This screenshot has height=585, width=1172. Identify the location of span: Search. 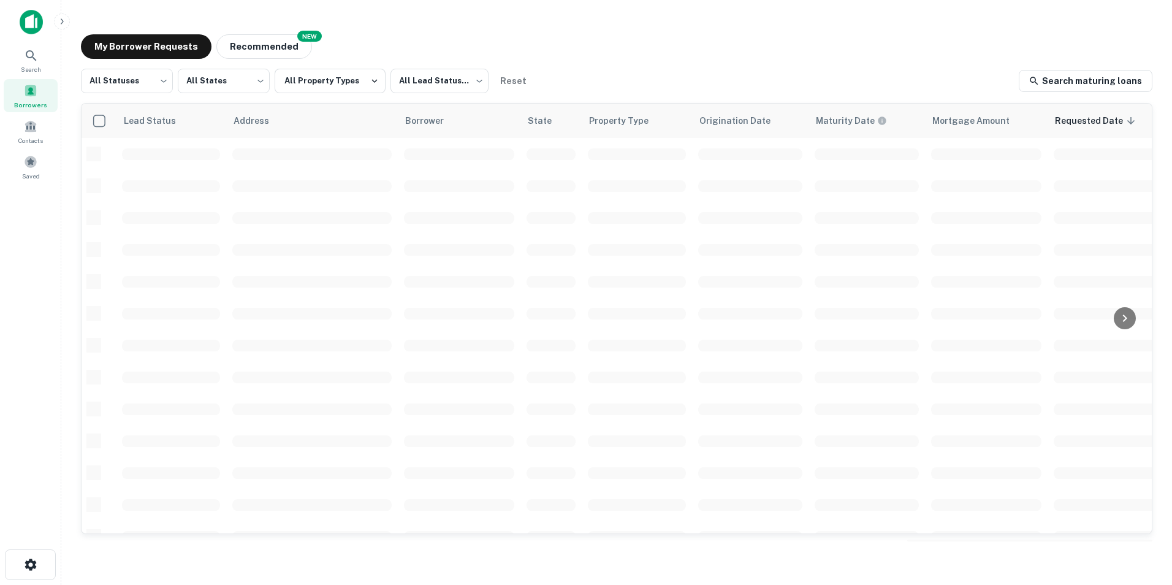
(31, 69).